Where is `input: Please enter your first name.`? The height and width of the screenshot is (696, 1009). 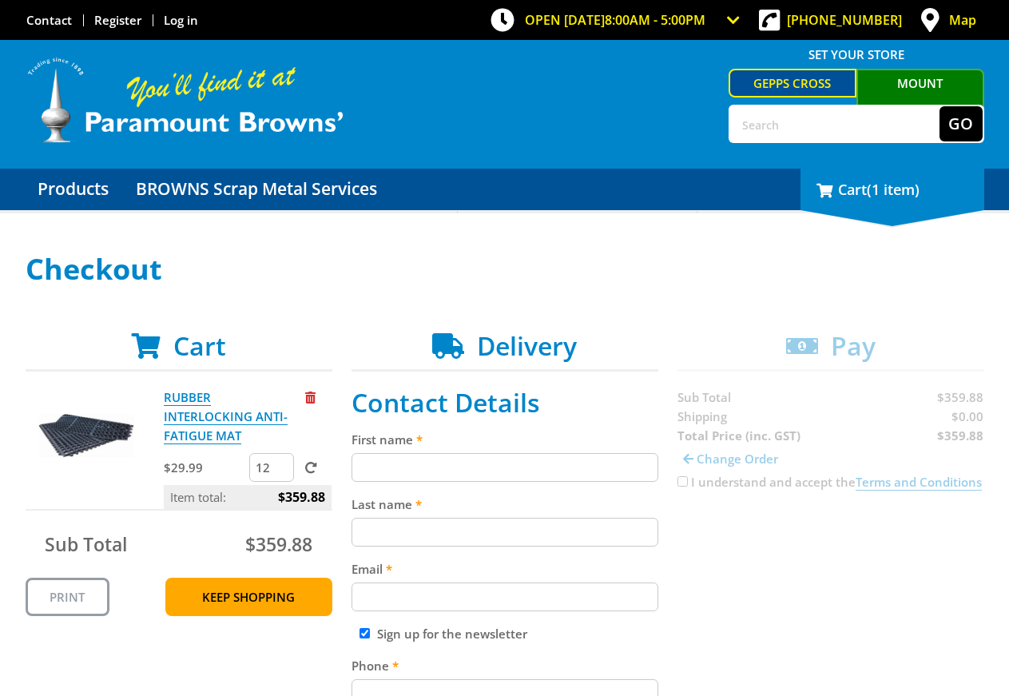 input: Please enter your first name. is located at coordinates (505, 467).